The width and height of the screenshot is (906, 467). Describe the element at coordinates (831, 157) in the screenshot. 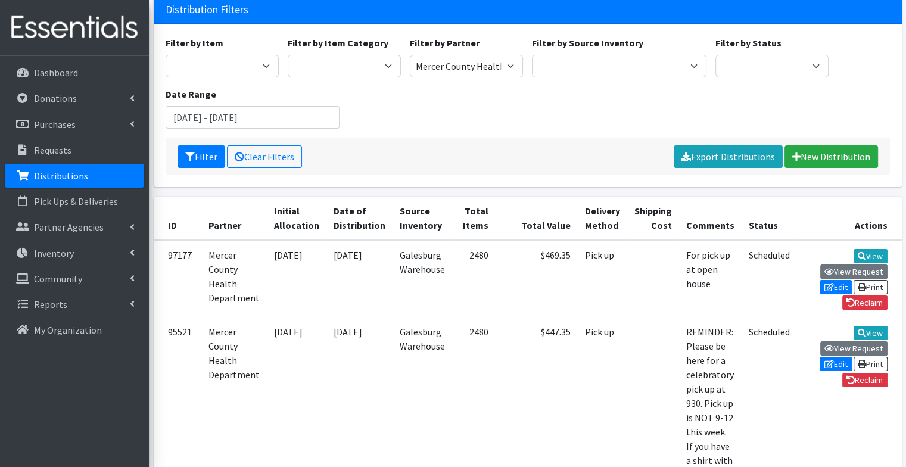

I see `a: New Distribution` at that location.